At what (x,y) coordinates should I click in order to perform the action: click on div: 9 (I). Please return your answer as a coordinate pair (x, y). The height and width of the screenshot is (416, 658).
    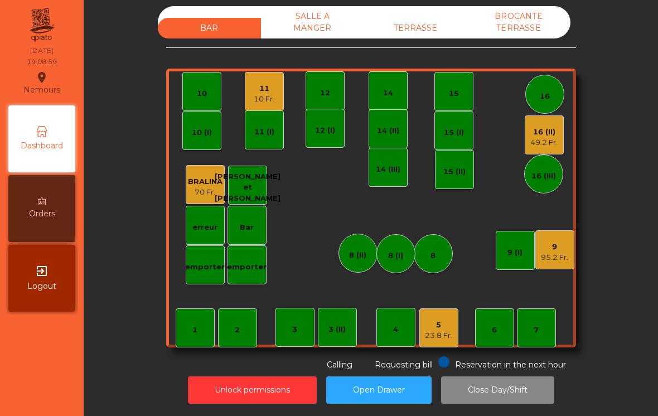
    Looking at the image, I should click on (514, 252).